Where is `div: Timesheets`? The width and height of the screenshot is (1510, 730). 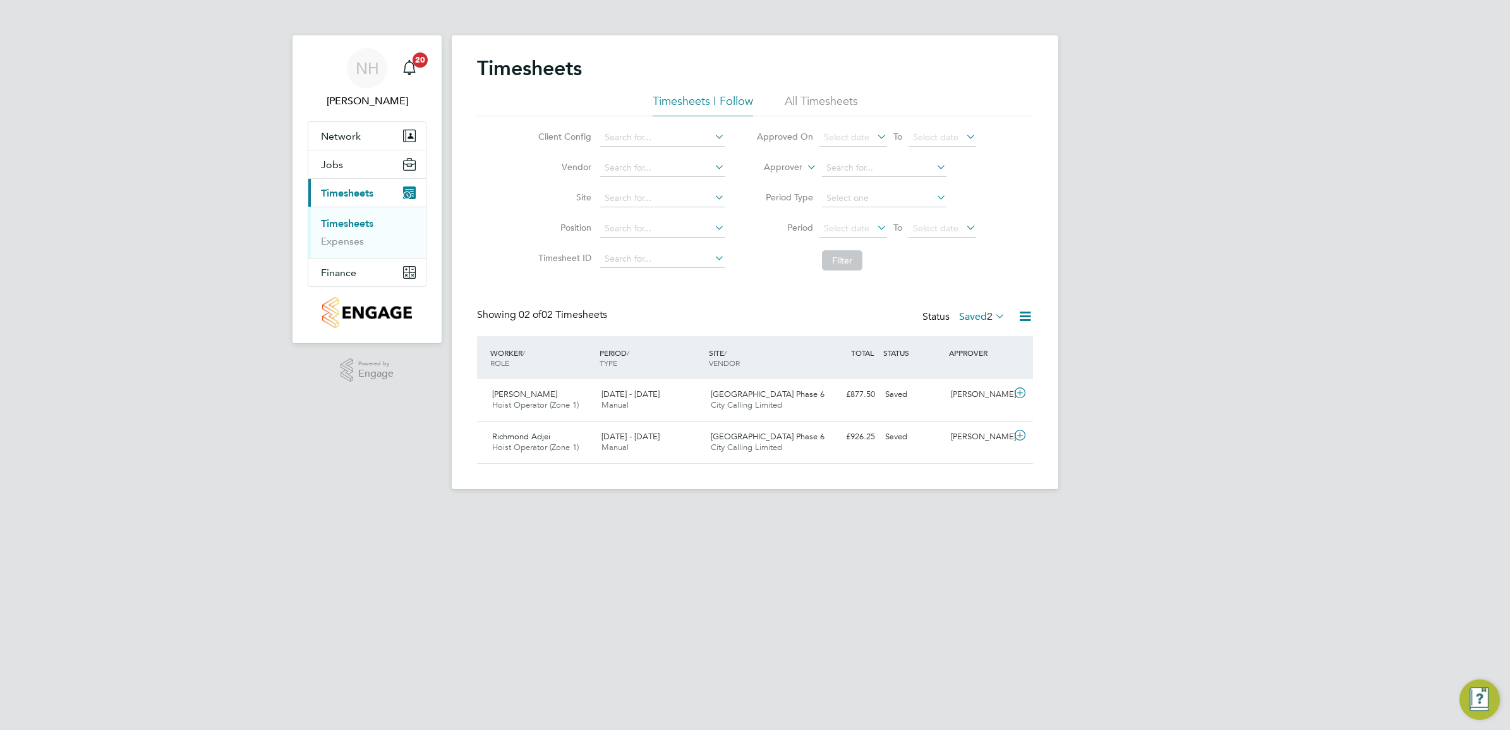 div: Timesheets is located at coordinates (367, 232).